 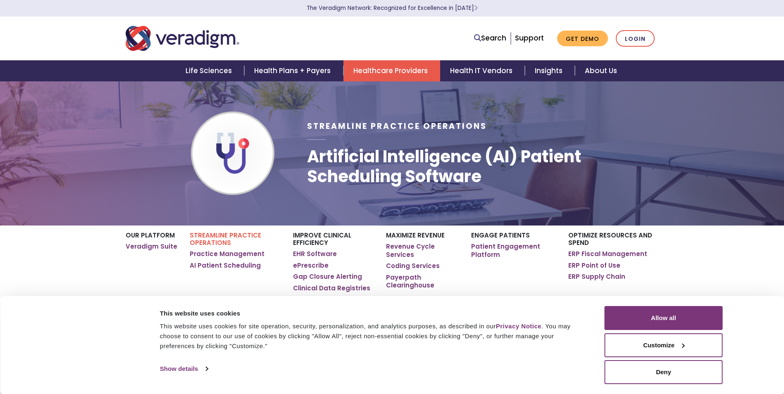 I want to click on button: Deny, so click(x=664, y=373).